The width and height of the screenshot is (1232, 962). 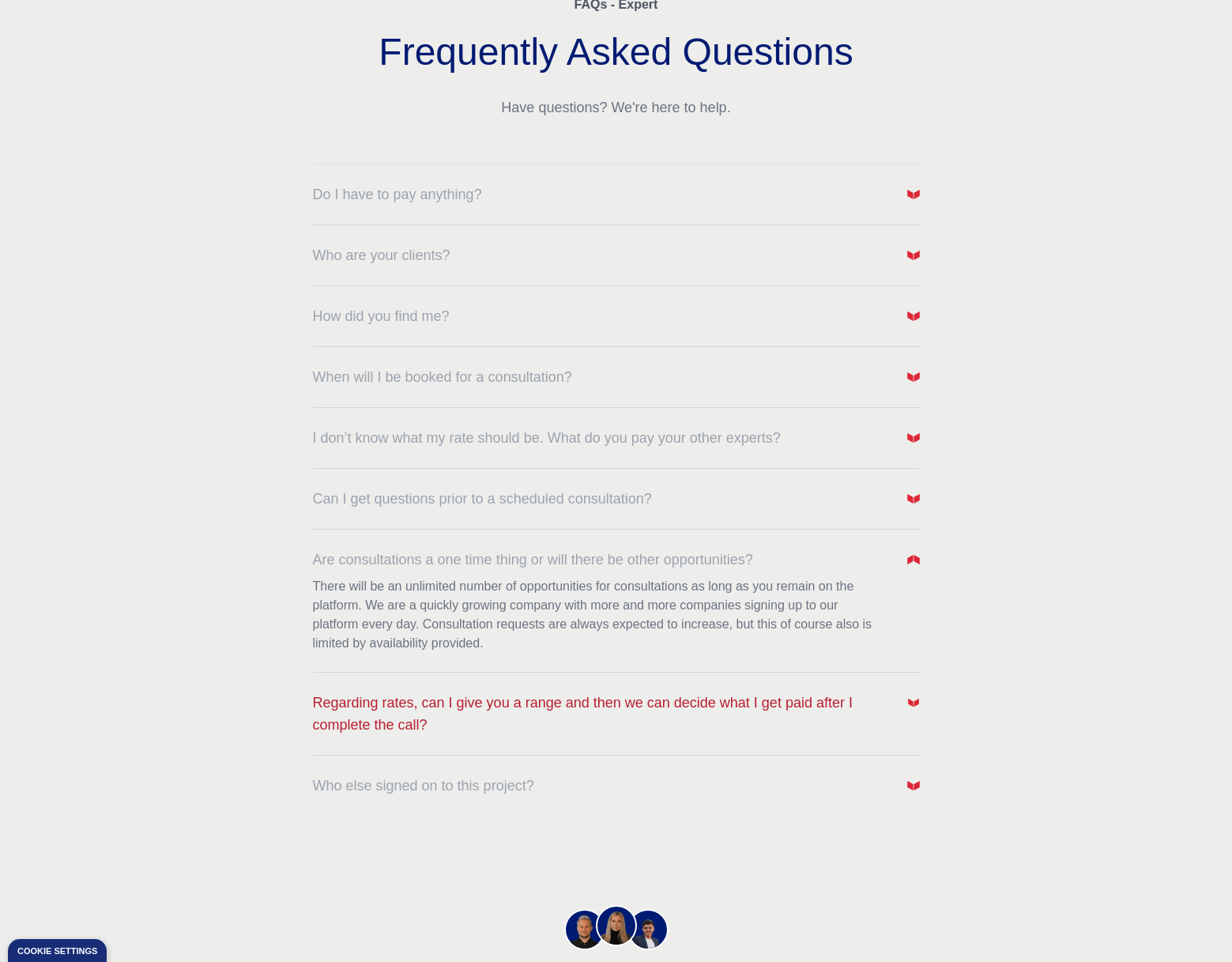 What do you see at coordinates (616, 498) in the screenshot?
I see `button: Can I get questions prior to a scheduled consultation?Arrow` at bounding box center [616, 498].